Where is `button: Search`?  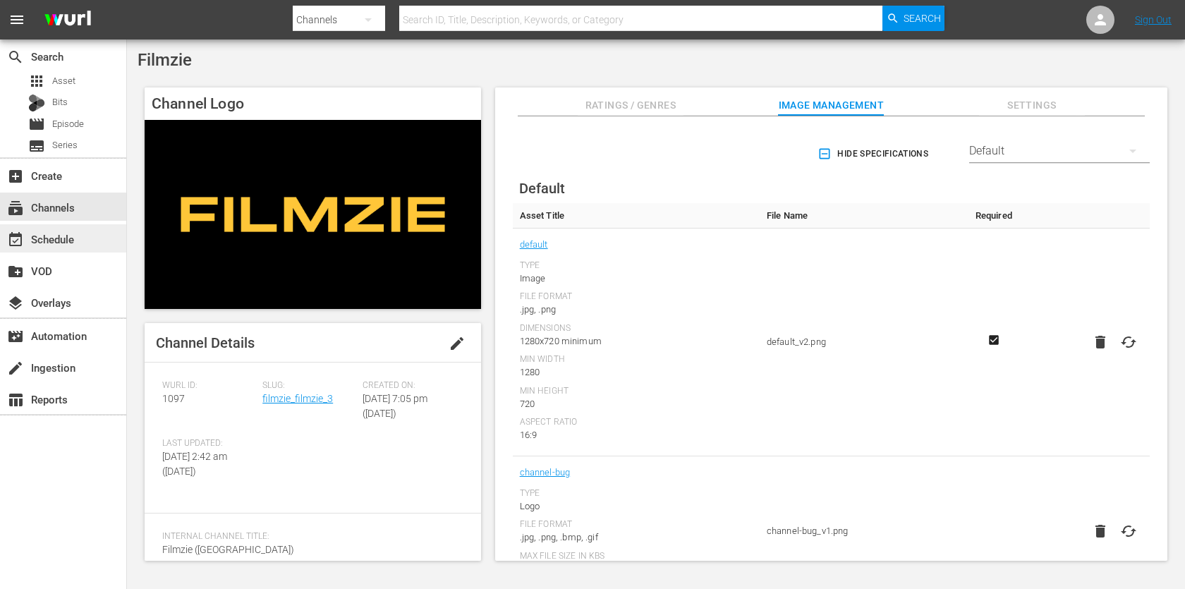
button: Search is located at coordinates (914, 18).